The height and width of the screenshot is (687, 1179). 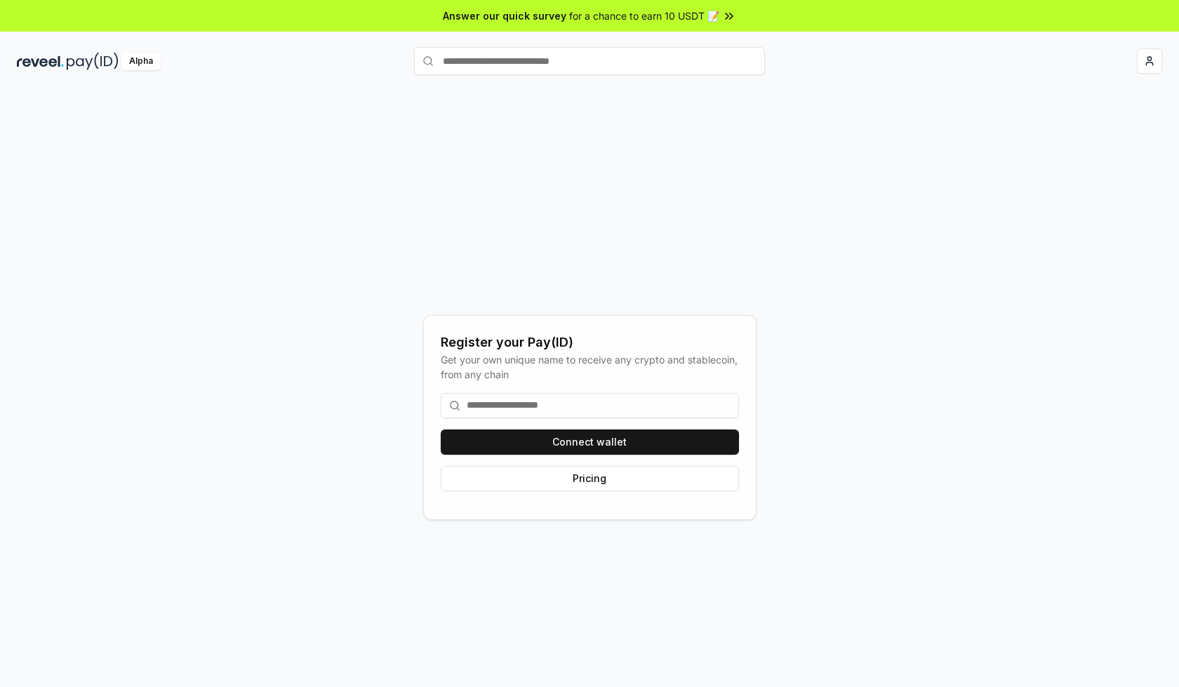 What do you see at coordinates (644, 15) in the screenshot?
I see `span: for a chance to earn 10 USDT 📝` at bounding box center [644, 15].